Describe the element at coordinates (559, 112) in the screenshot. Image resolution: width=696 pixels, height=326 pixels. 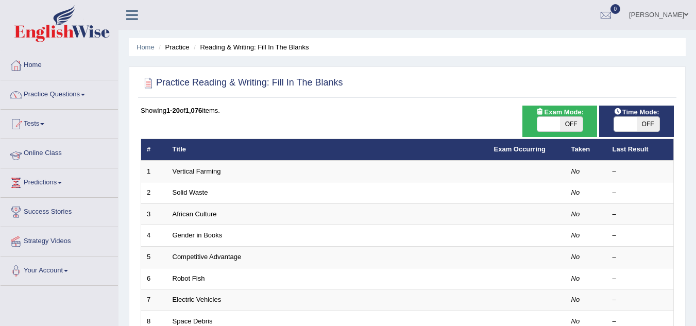
I see `span: Exam Mode:` at that location.